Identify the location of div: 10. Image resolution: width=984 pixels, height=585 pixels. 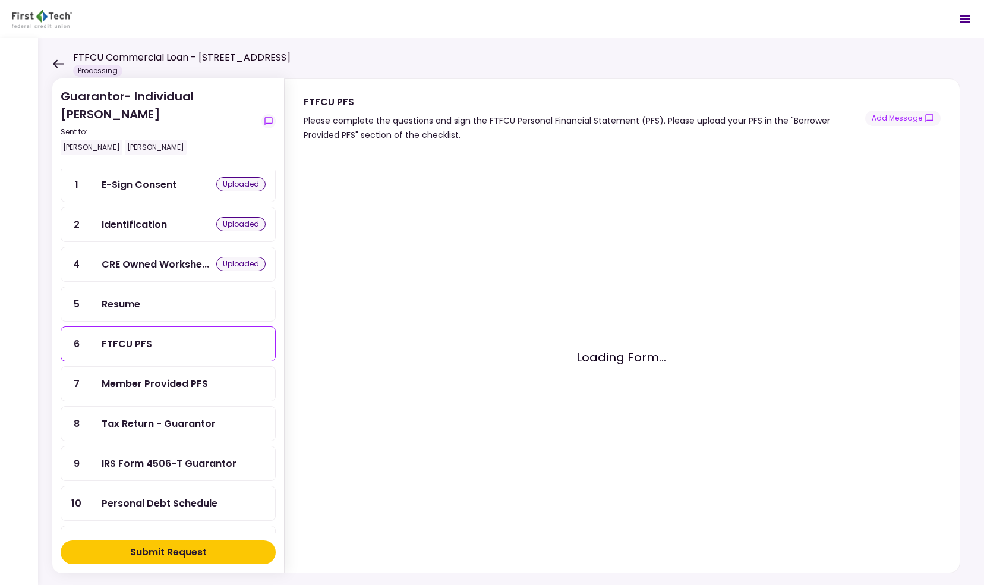
(77, 503).